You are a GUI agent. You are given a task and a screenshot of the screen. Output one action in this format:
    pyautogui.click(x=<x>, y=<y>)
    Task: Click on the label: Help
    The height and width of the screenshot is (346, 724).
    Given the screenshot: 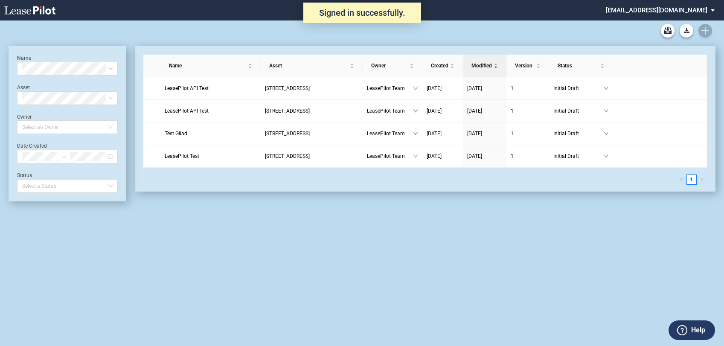 What is the action you would take?
    pyautogui.click(x=698, y=330)
    